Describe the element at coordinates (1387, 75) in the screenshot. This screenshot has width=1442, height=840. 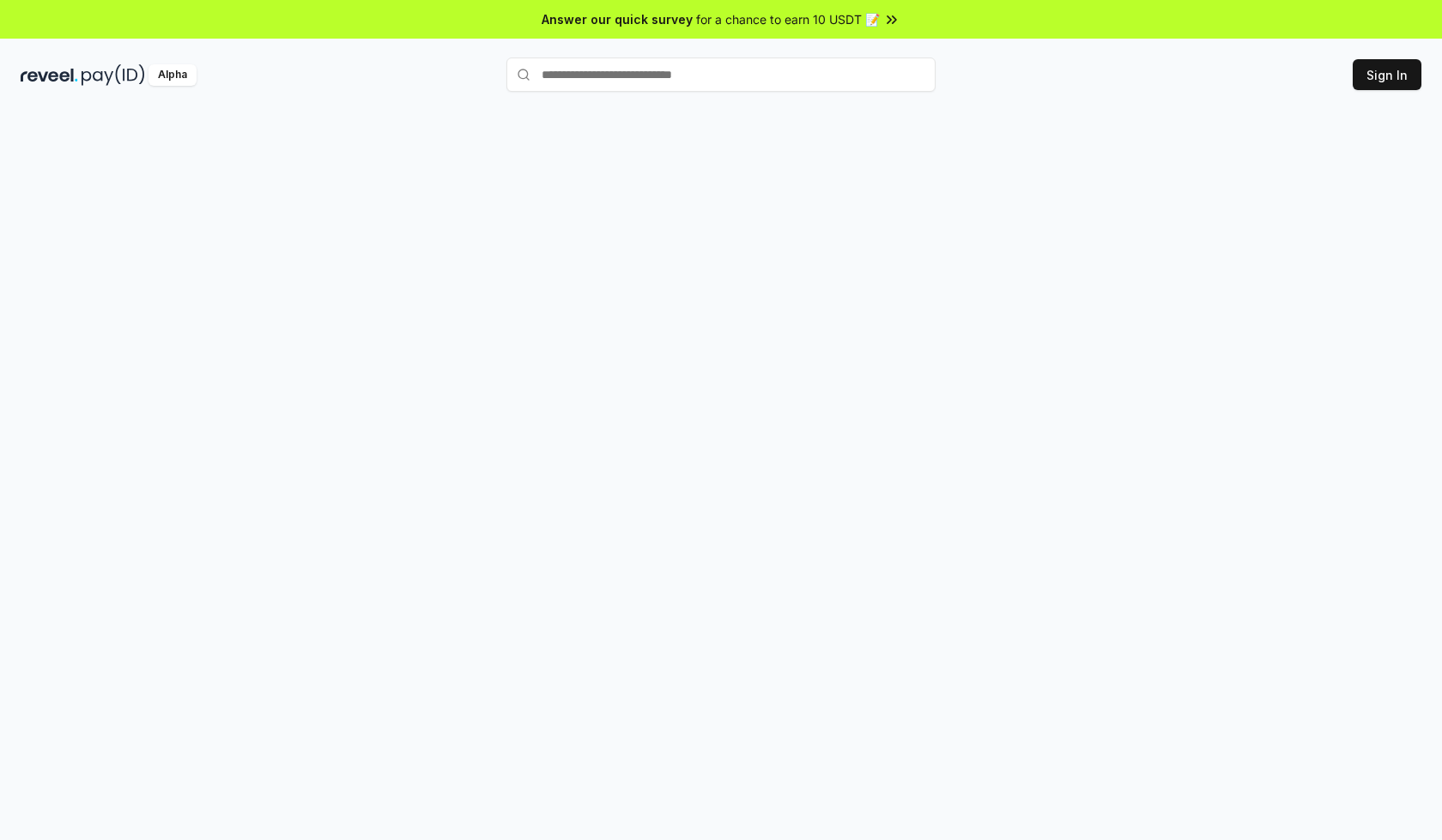
I see `button: Sign In` at that location.